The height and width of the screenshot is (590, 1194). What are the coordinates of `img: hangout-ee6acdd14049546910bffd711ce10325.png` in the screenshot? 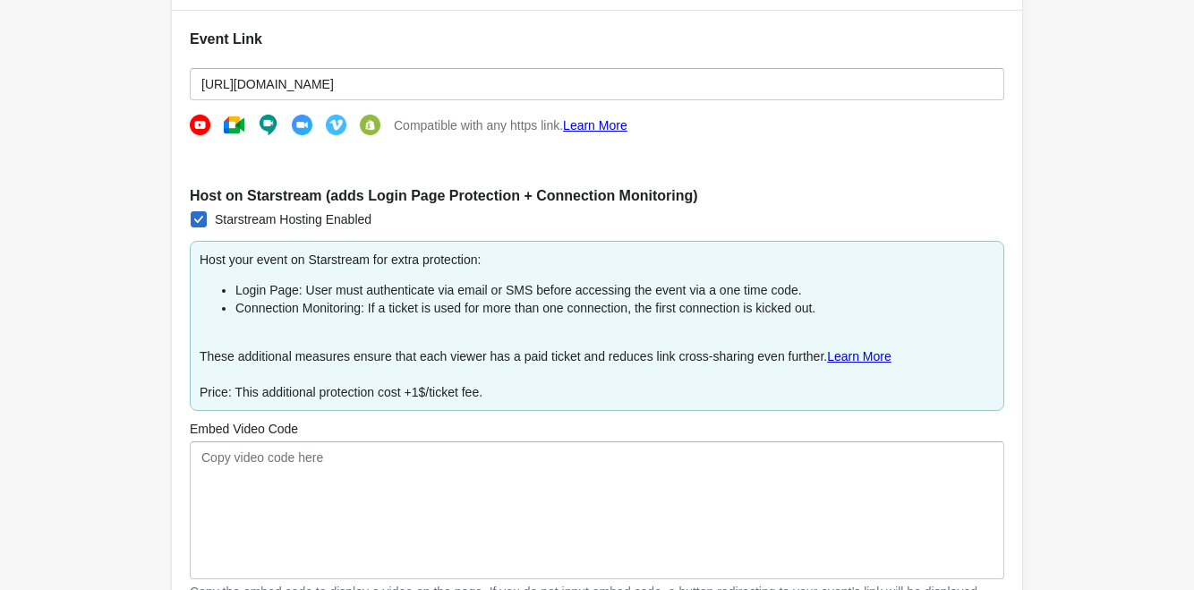 It's located at (268, 124).